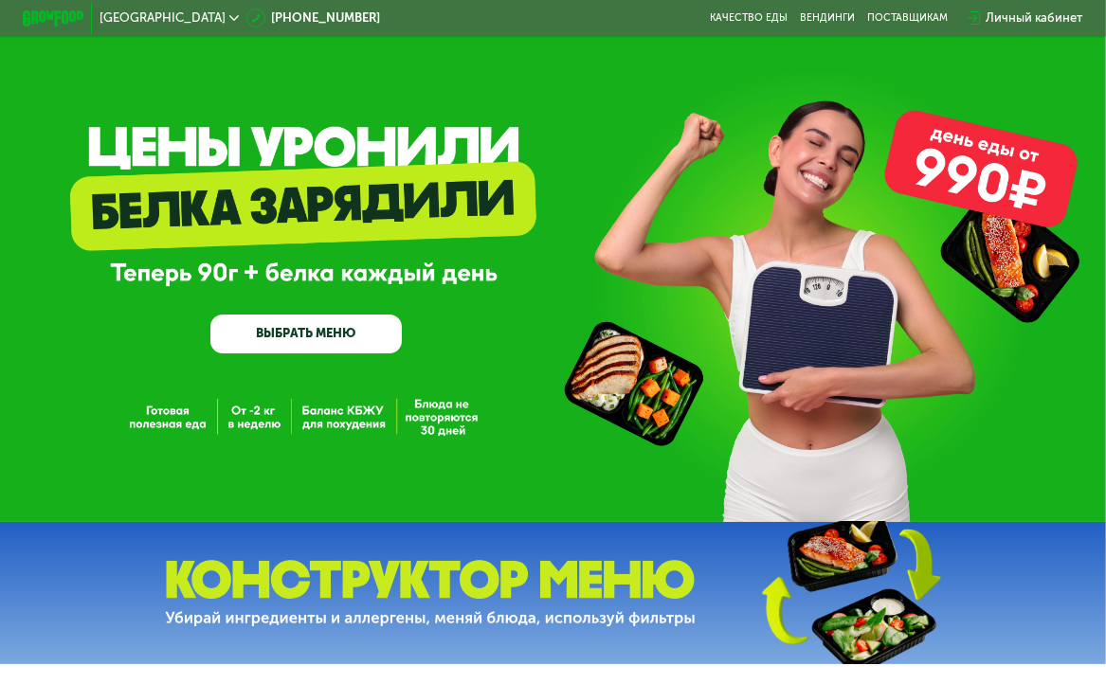 The image size is (1106, 684). Describe the element at coordinates (306, 333) in the screenshot. I see `a: ВЫБРАТЬ МЕНЮ` at that location.